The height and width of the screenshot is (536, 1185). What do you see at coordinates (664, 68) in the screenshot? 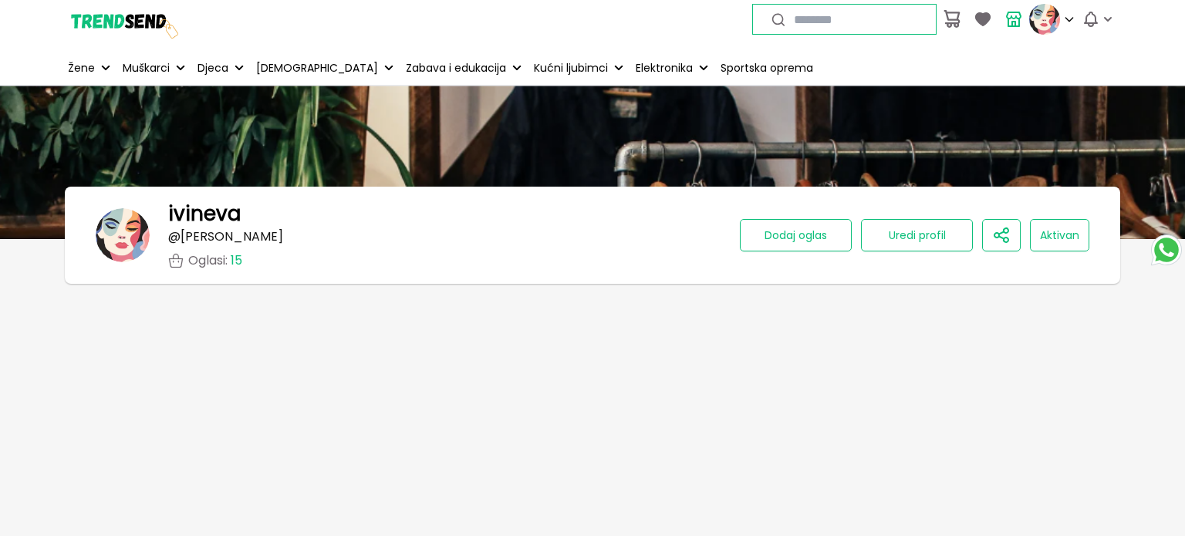
I see `p: Elektronika` at bounding box center [664, 68].